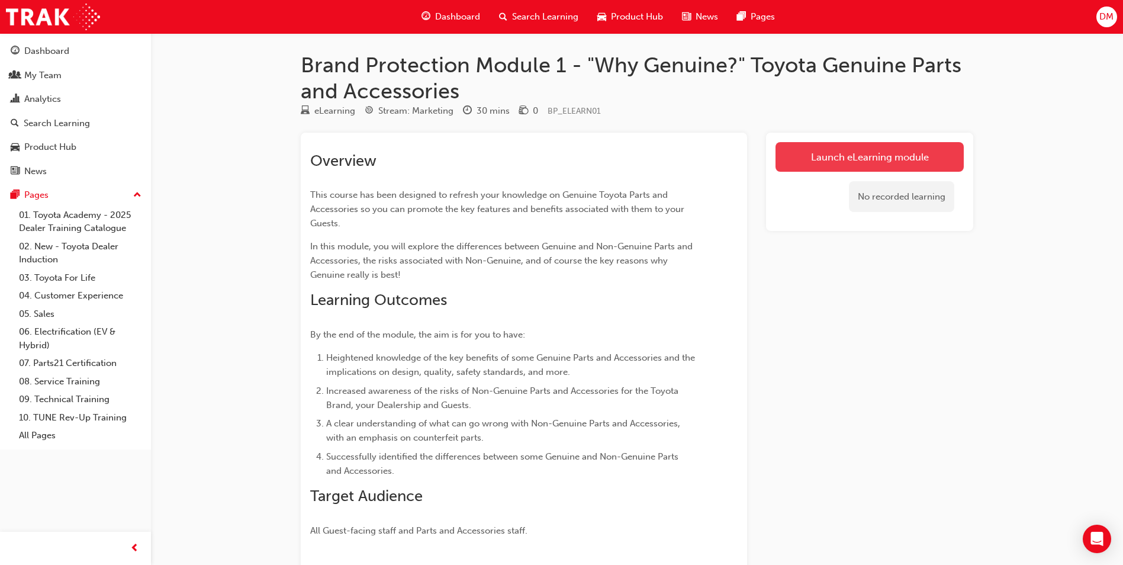 The height and width of the screenshot is (565, 1123). What do you see at coordinates (1106, 17) in the screenshot?
I see `button: DM` at bounding box center [1106, 17].